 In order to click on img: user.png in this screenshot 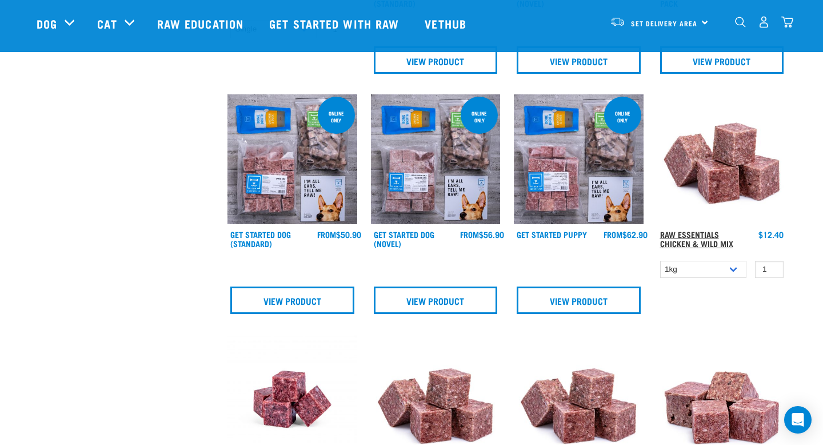, I will do `click(763, 22)`.